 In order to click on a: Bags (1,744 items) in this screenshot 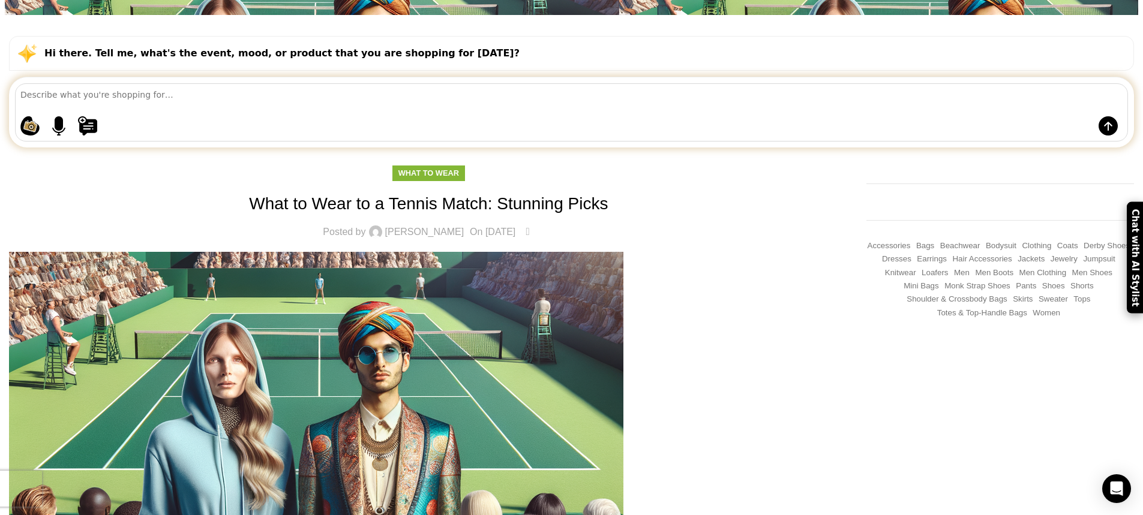, I will do `click(925, 246)`.